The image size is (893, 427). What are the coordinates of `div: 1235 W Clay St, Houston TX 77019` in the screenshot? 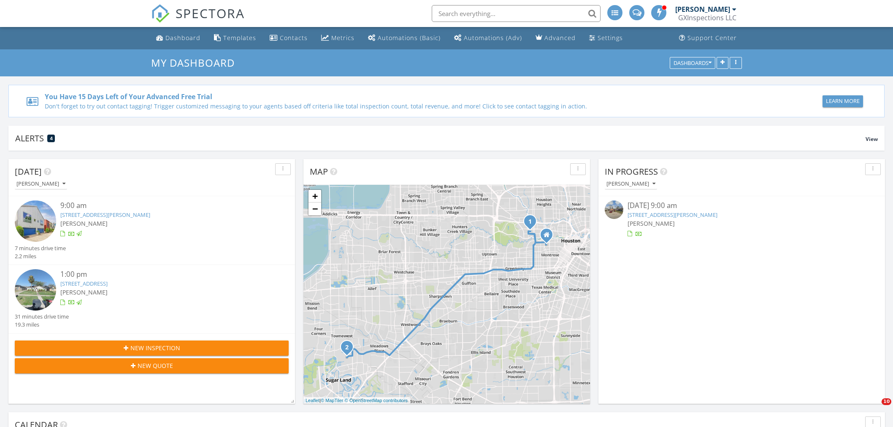 It's located at (549, 237).